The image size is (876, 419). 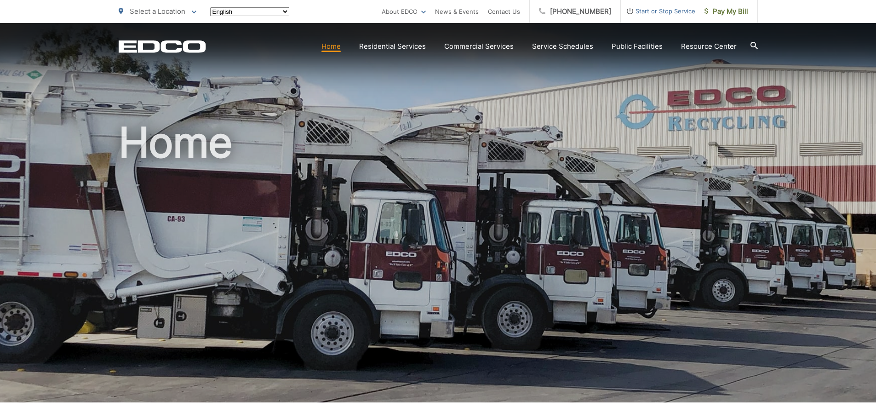 What do you see at coordinates (563, 46) in the screenshot?
I see `a: Service Schedules` at bounding box center [563, 46].